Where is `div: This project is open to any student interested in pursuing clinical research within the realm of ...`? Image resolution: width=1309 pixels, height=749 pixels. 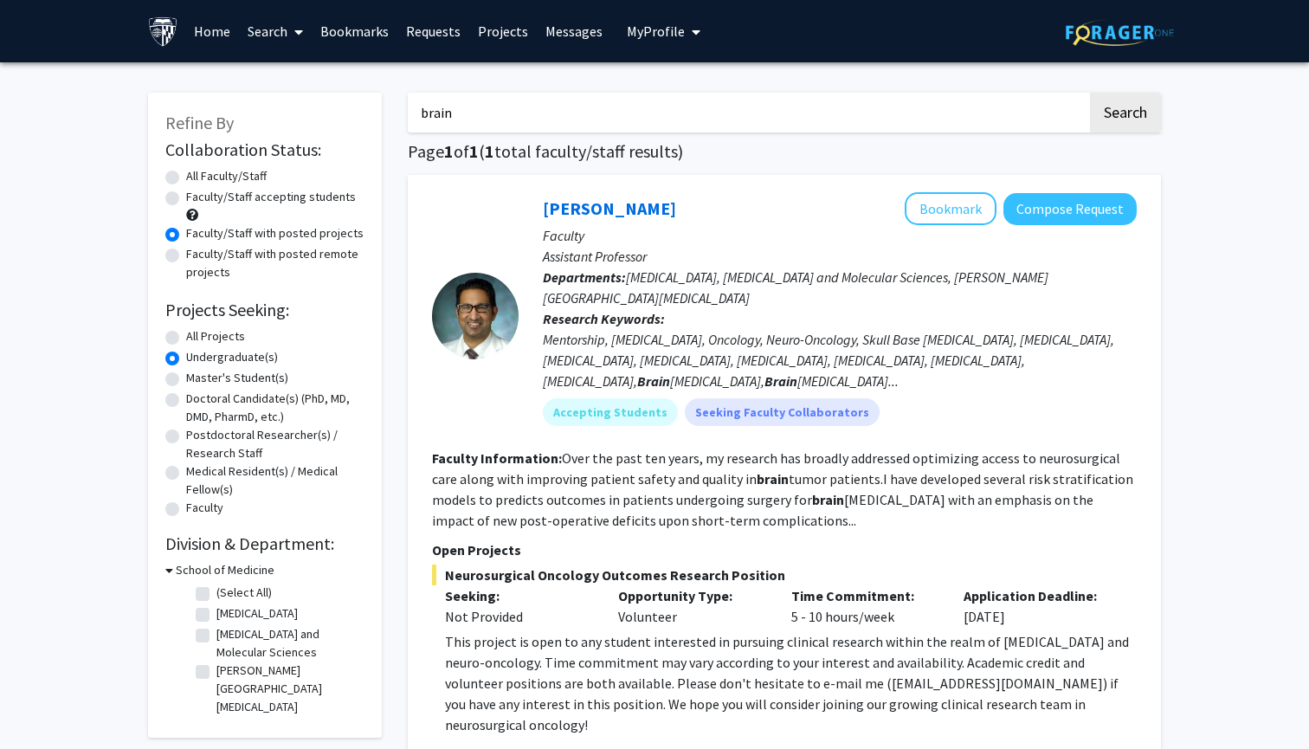
div: This project is open to any student interested in pursuing clinical research within the realm of ... is located at coordinates (790, 683).